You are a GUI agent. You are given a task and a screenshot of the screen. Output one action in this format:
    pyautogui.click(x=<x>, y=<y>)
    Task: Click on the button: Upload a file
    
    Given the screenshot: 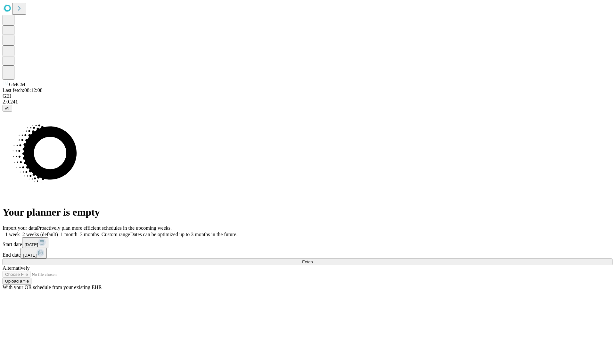 What is the action you would take?
    pyautogui.click(x=17, y=281)
    